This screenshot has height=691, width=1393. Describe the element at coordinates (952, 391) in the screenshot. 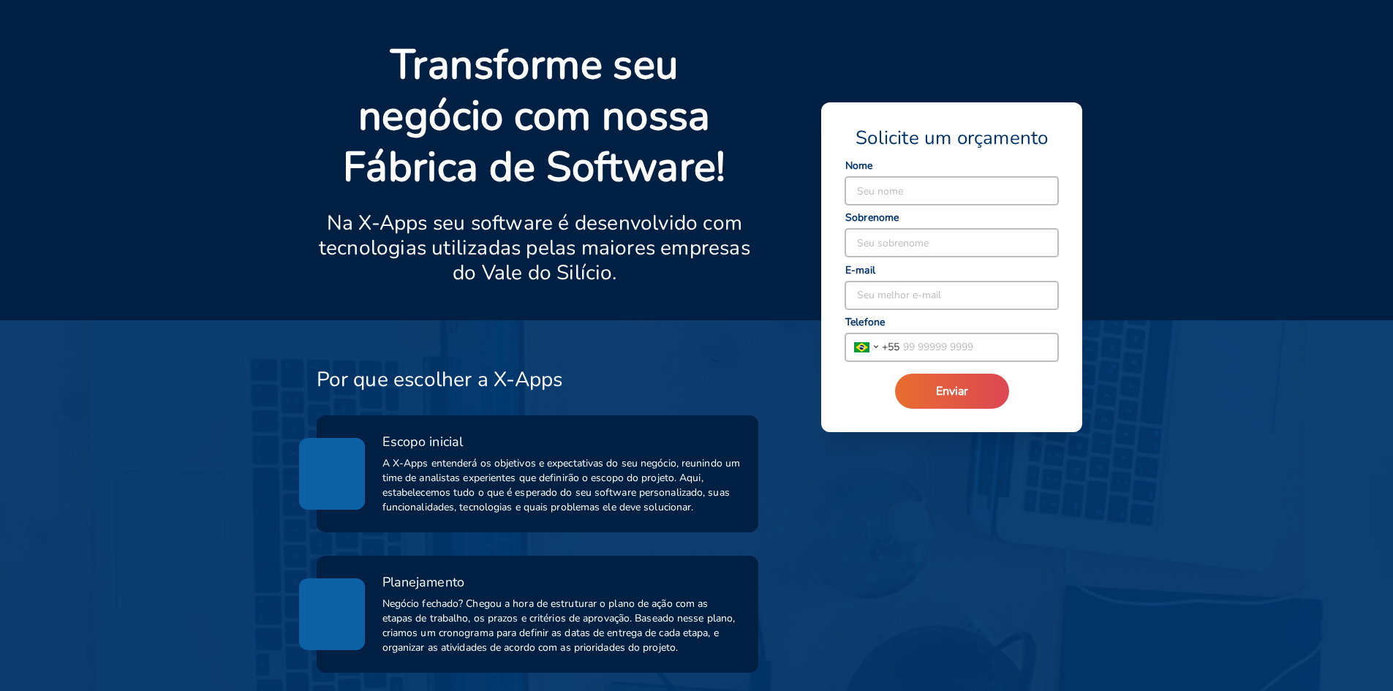

I see `span: Enviar` at that location.